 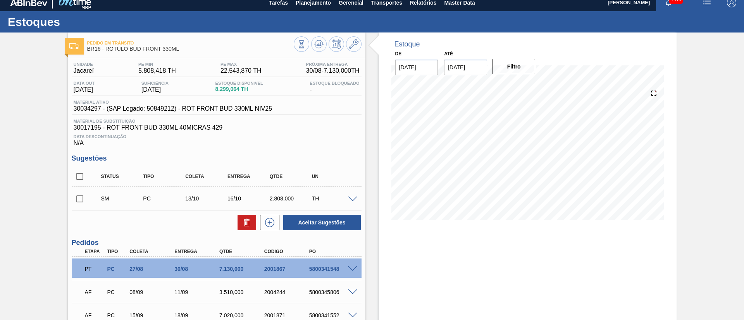 What do you see at coordinates (332, 252) in the screenshot?
I see `div: PO` at bounding box center [332, 252].